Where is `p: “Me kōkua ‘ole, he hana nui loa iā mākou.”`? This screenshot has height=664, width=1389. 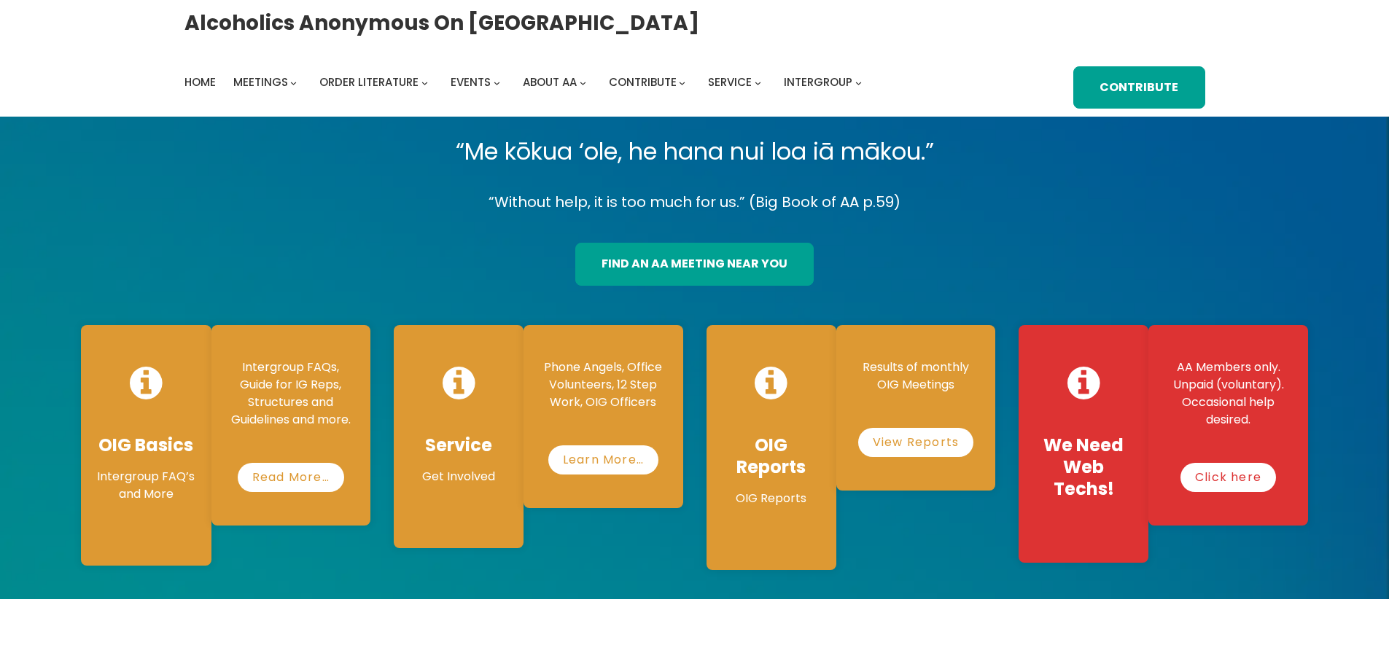 p: “Me kōkua ‘ole, he hana nui loa iā mākou.” is located at coordinates (694, 152).